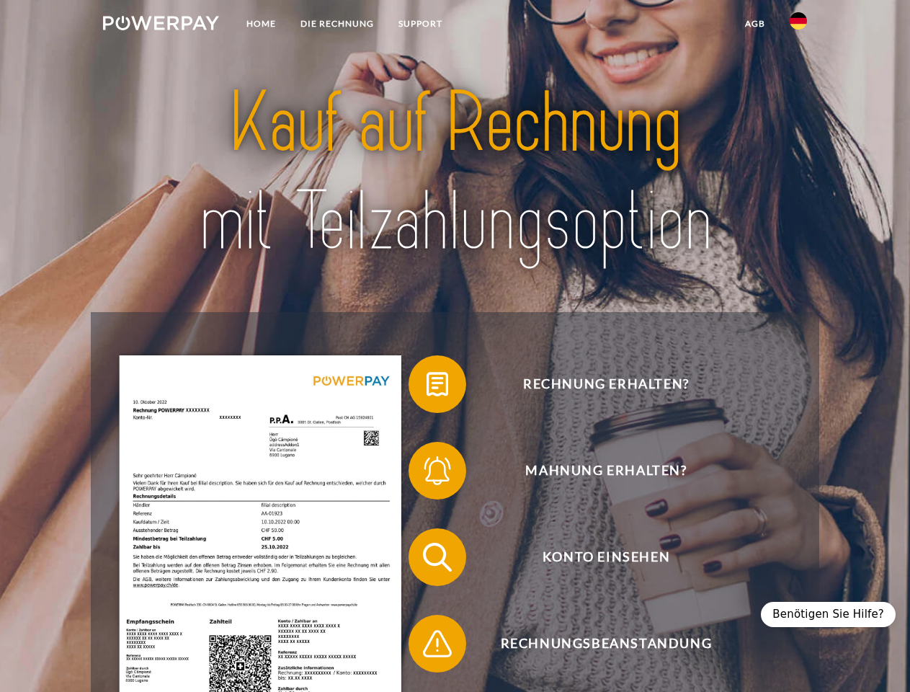 The width and height of the screenshot is (910, 692). What do you see at coordinates (799, 21) in the screenshot?
I see `img: de` at bounding box center [799, 21].